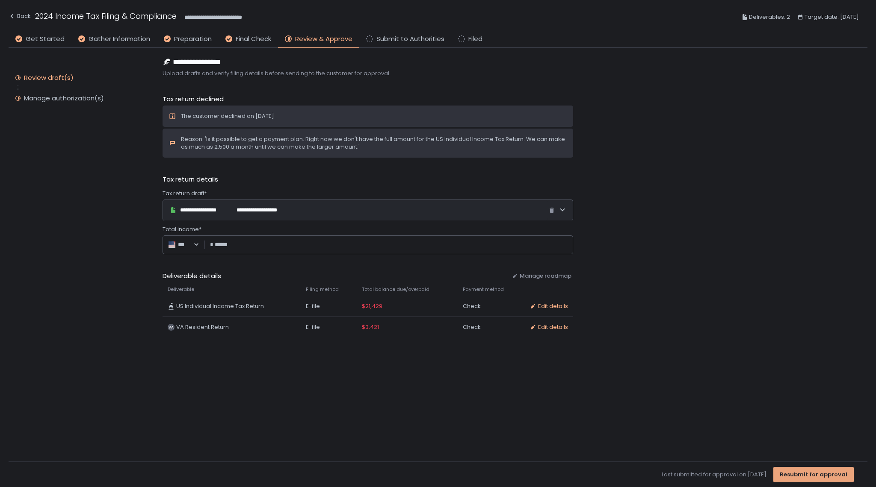  What do you see at coordinates (181, 289) in the screenshot?
I see `span: Deliverable` at bounding box center [181, 289].